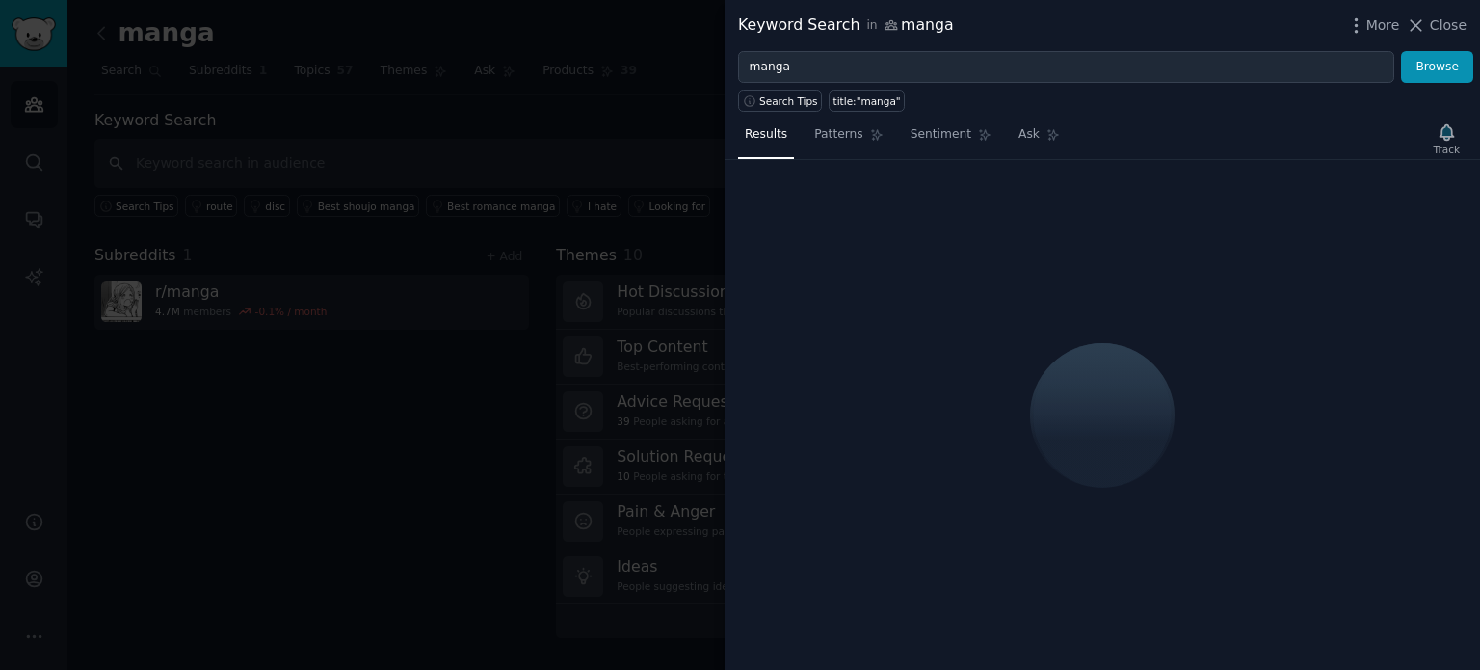 This screenshot has height=670, width=1480. I want to click on button: Browse, so click(1437, 67).